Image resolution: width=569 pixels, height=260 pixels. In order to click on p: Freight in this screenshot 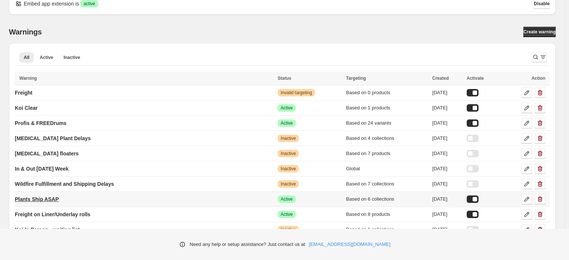, I will do `click(23, 93)`.